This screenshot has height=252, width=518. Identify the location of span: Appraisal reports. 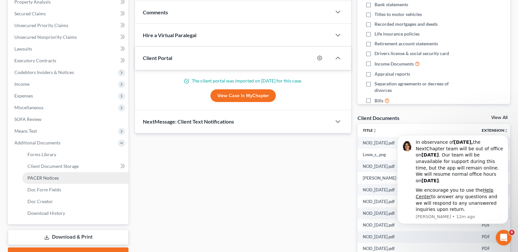
(392, 74).